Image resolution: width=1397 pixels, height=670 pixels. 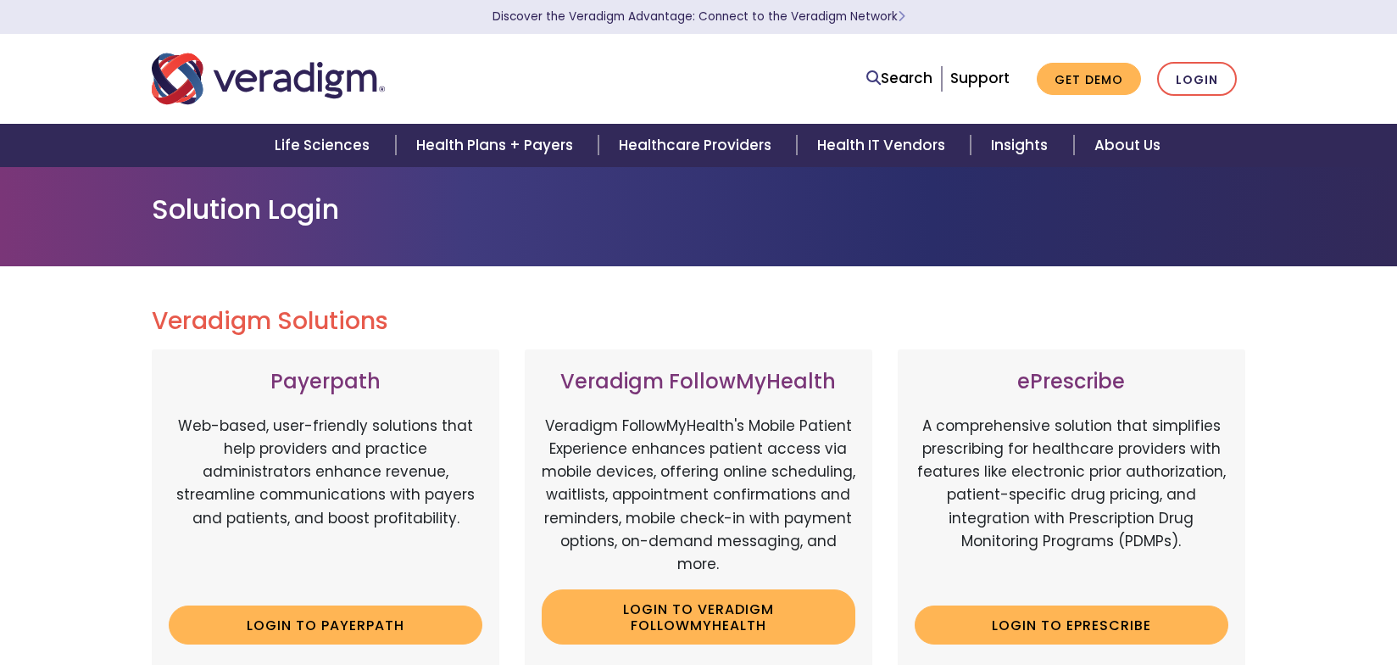 What do you see at coordinates (980, 78) in the screenshot?
I see `a: Support` at bounding box center [980, 78].